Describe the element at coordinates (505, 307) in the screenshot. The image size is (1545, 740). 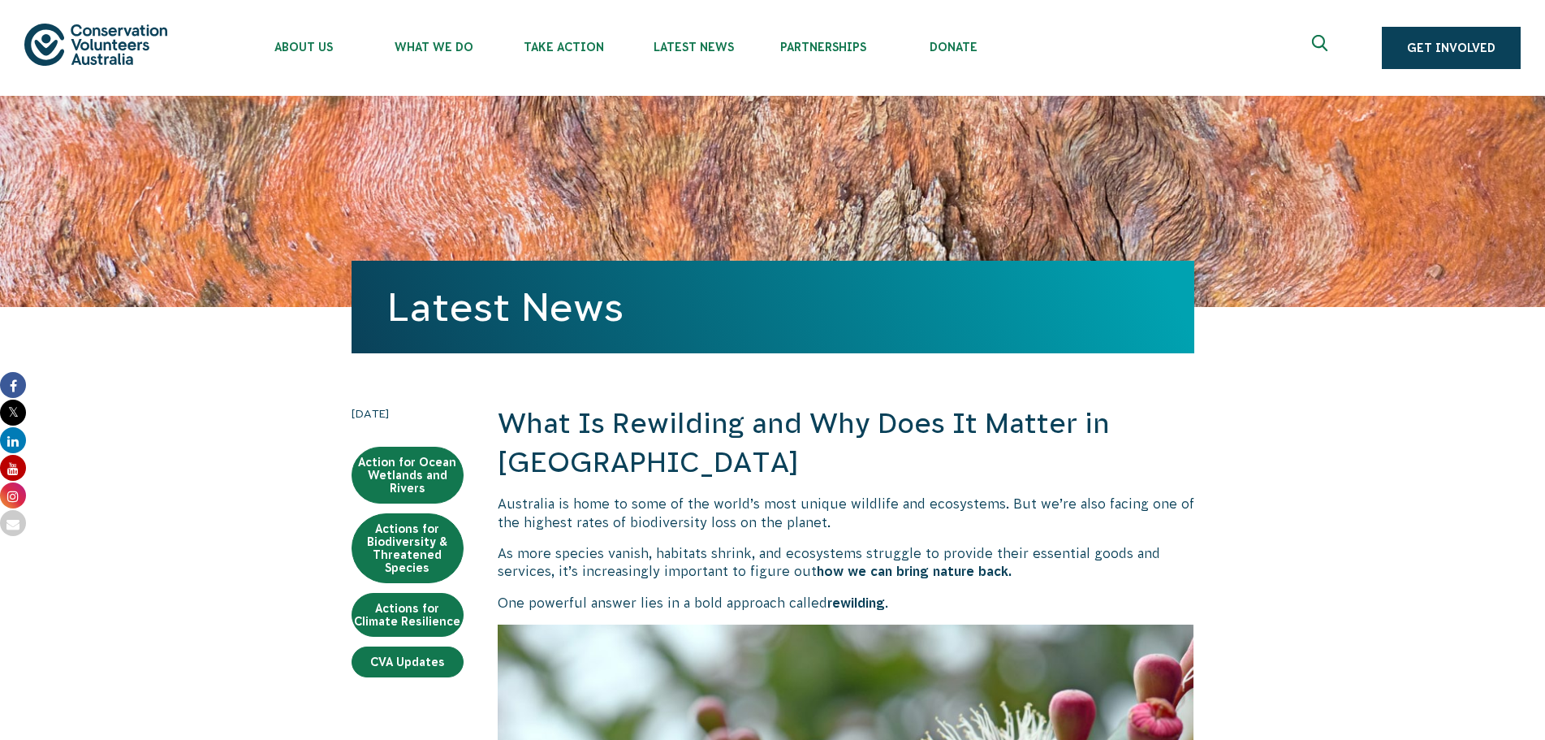
I see `a: Latest News` at that location.